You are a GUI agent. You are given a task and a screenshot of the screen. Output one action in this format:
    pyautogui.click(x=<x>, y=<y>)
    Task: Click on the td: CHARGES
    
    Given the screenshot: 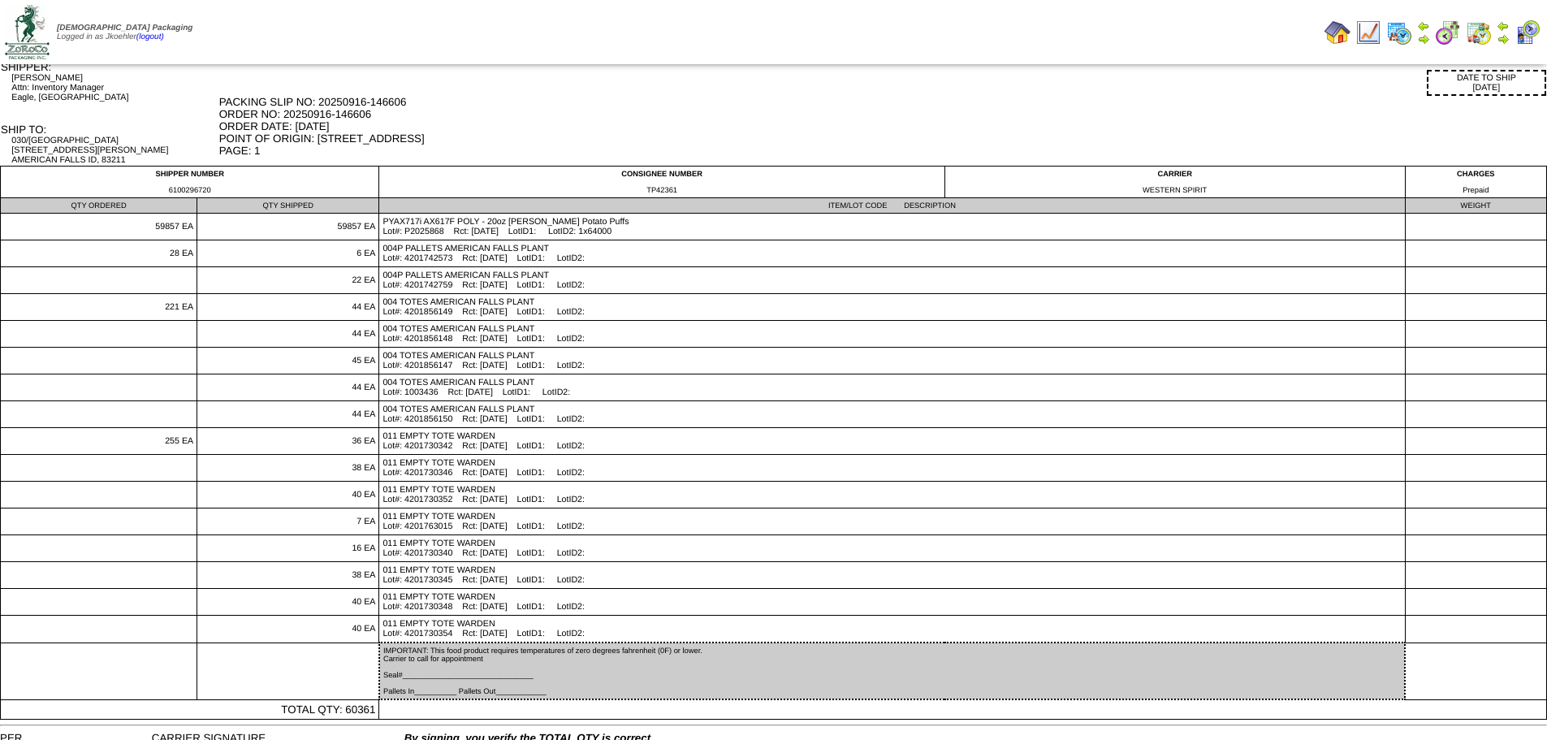 What is the action you would take?
    pyautogui.click(x=1476, y=182)
    